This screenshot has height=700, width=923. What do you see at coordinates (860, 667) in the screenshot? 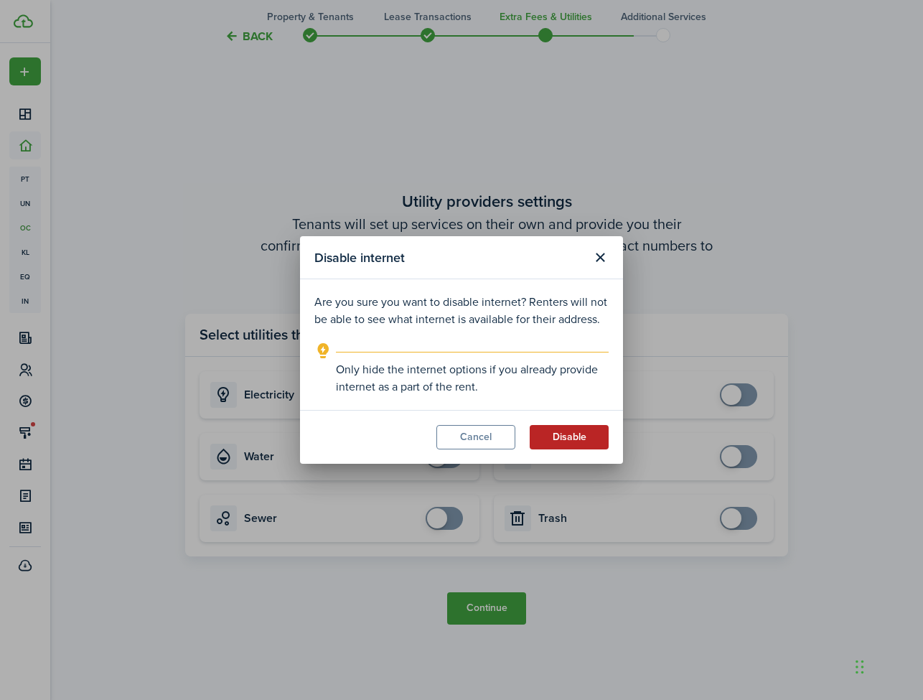
I see `div: Drag` at bounding box center [860, 667].